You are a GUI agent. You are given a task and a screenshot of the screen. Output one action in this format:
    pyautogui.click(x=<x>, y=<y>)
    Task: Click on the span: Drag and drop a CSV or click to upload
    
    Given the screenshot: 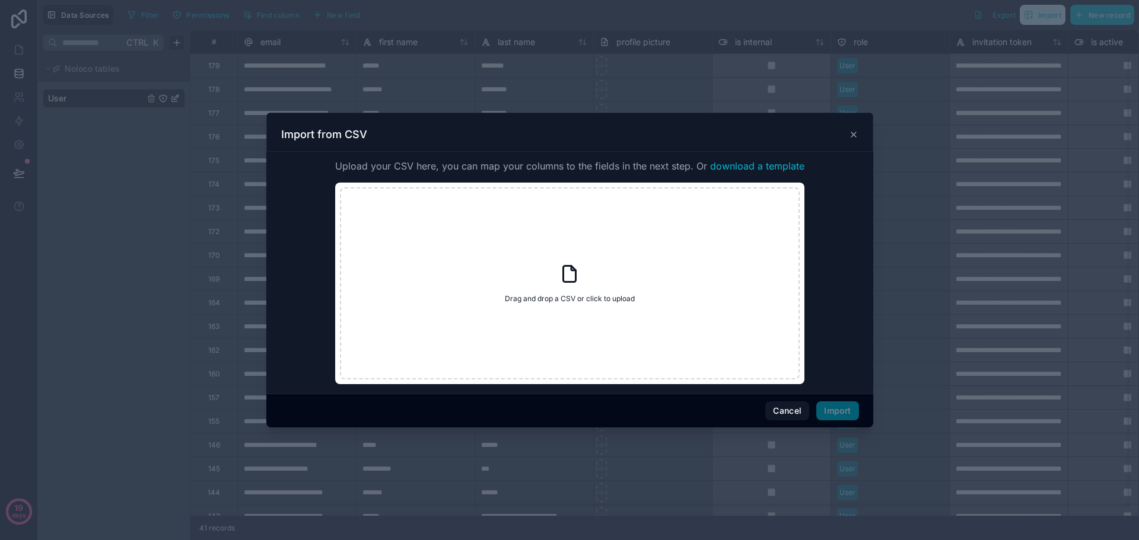 What is the action you would take?
    pyautogui.click(x=570, y=299)
    